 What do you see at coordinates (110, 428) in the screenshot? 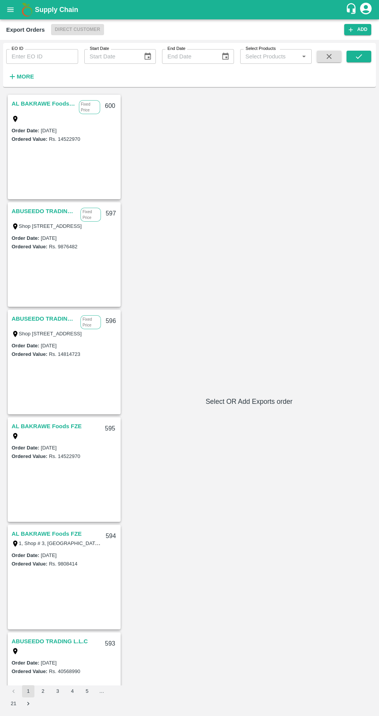
I see `div: 595` at bounding box center [110, 428].